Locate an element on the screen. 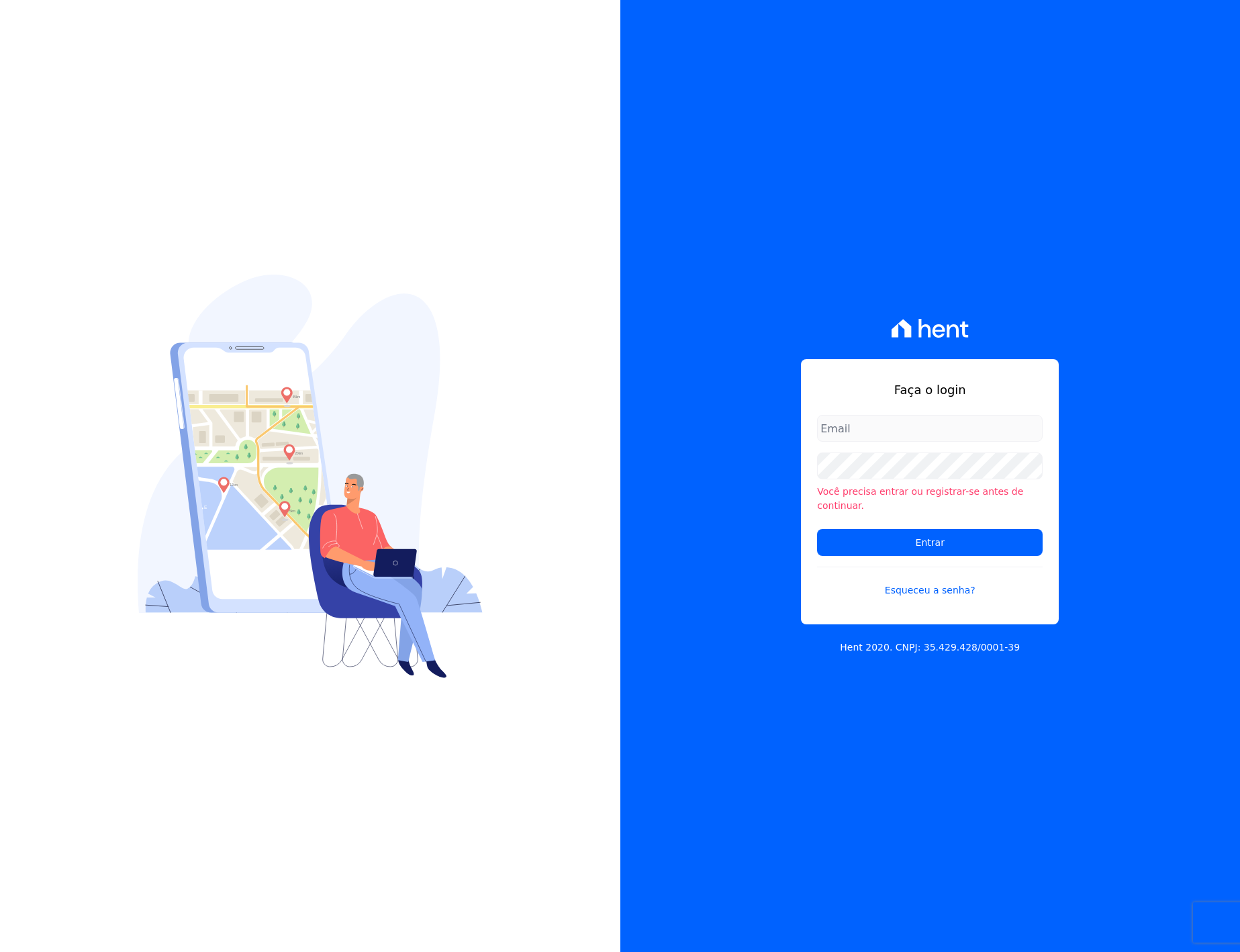 The width and height of the screenshot is (1240, 952). input: Email is located at coordinates (930, 429).